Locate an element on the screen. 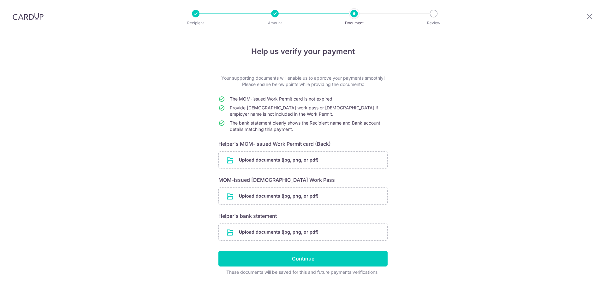 The height and width of the screenshot is (288, 606). p: Document is located at coordinates (354, 23).